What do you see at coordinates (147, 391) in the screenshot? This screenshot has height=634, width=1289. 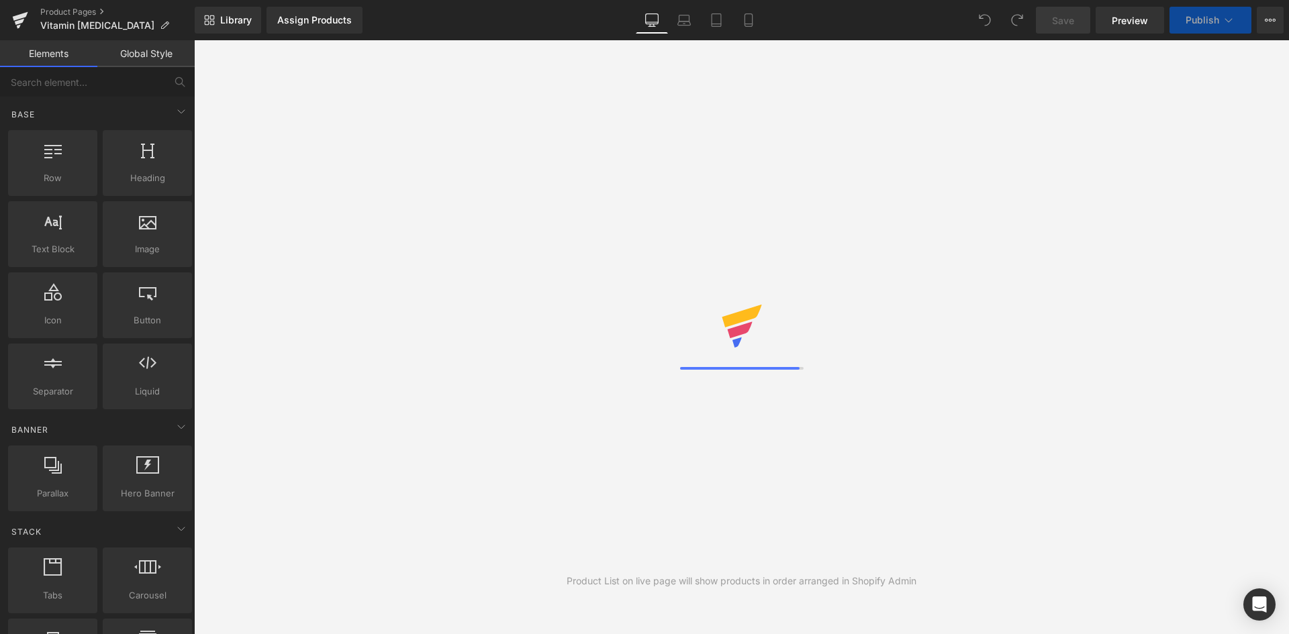 I see `span: Liquid` at bounding box center [147, 391].